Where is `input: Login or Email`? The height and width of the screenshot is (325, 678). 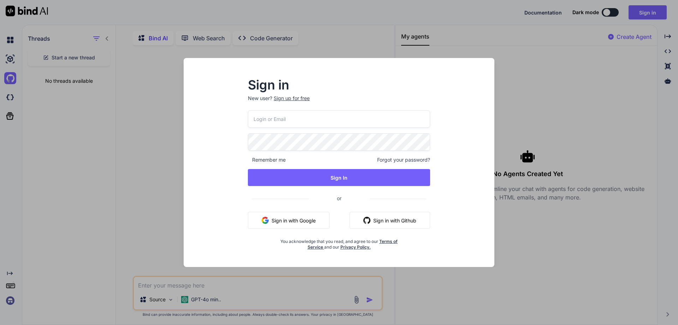
input: Login or Email is located at coordinates (339, 119).